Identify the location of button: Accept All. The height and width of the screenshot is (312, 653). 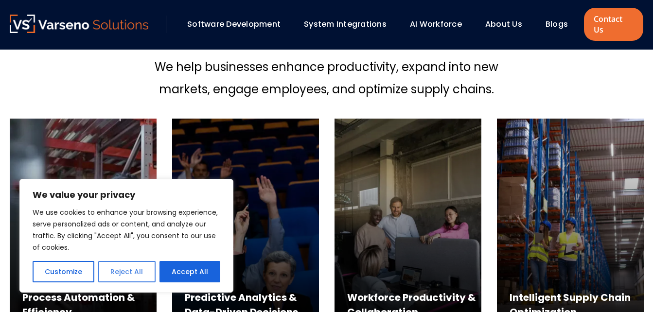
(190, 272).